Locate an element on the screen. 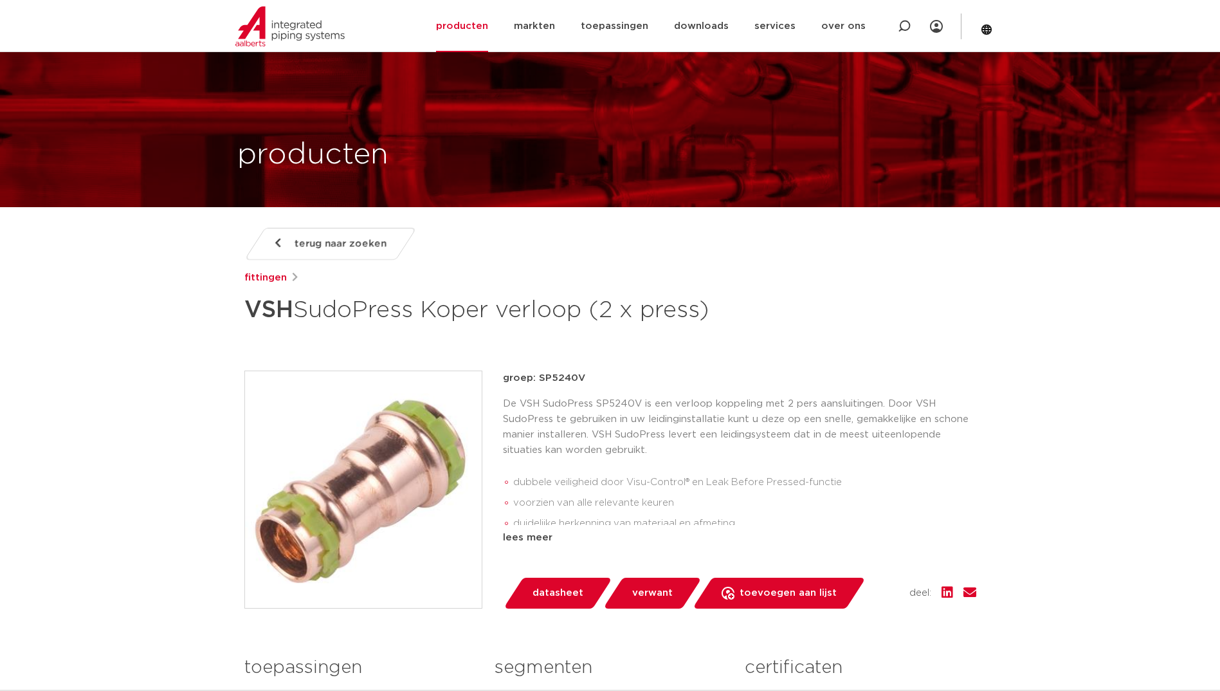 This screenshot has height=691, width=1220. h3: segmenten is located at coordinates (610, 668).